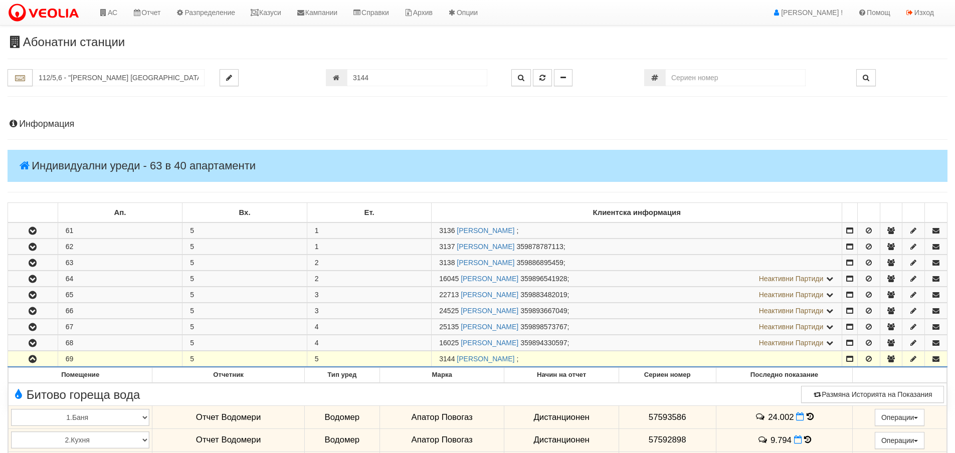 This screenshot has height=453, width=955. What do you see at coordinates (120, 231) in the screenshot?
I see `td: 61` at bounding box center [120, 231].